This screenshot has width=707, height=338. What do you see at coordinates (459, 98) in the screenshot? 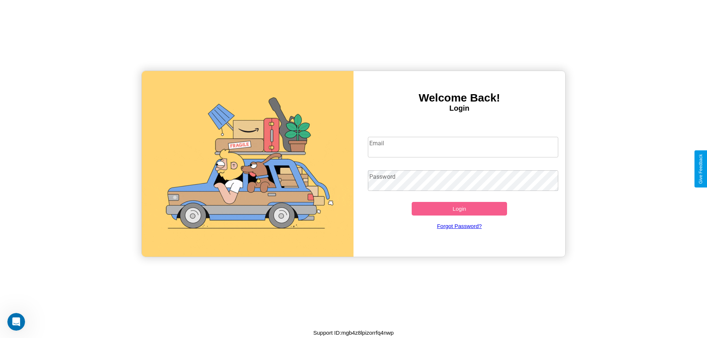
I see `h3: Welcome Back!` at bounding box center [459, 98].